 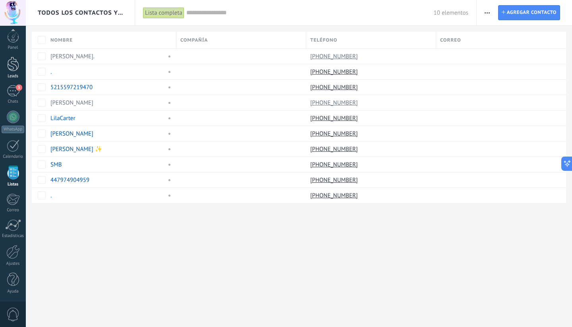 What do you see at coordinates (13, 264) in the screenshot?
I see `div: Ajustes` at bounding box center [13, 264].